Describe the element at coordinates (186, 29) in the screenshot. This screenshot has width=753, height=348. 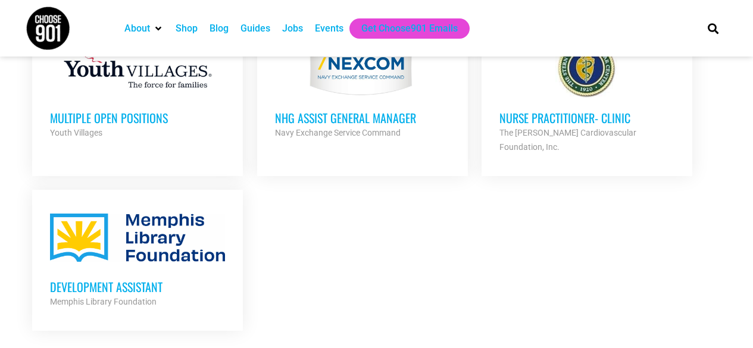
I see `a: Shop` at that location.